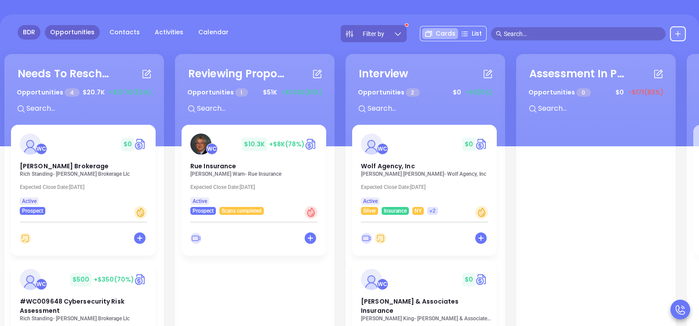 Image resolution: width=699 pixels, height=326 pixels. What do you see at coordinates (583, 34) in the screenshot?
I see `input: Search…` at bounding box center [583, 34].